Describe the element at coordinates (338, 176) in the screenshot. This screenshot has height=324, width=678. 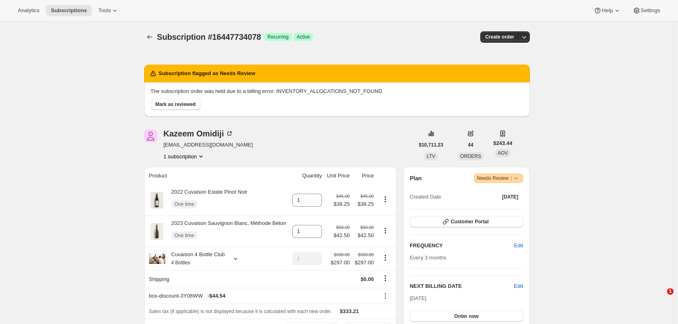
I see `th: Unit Price` at that location.